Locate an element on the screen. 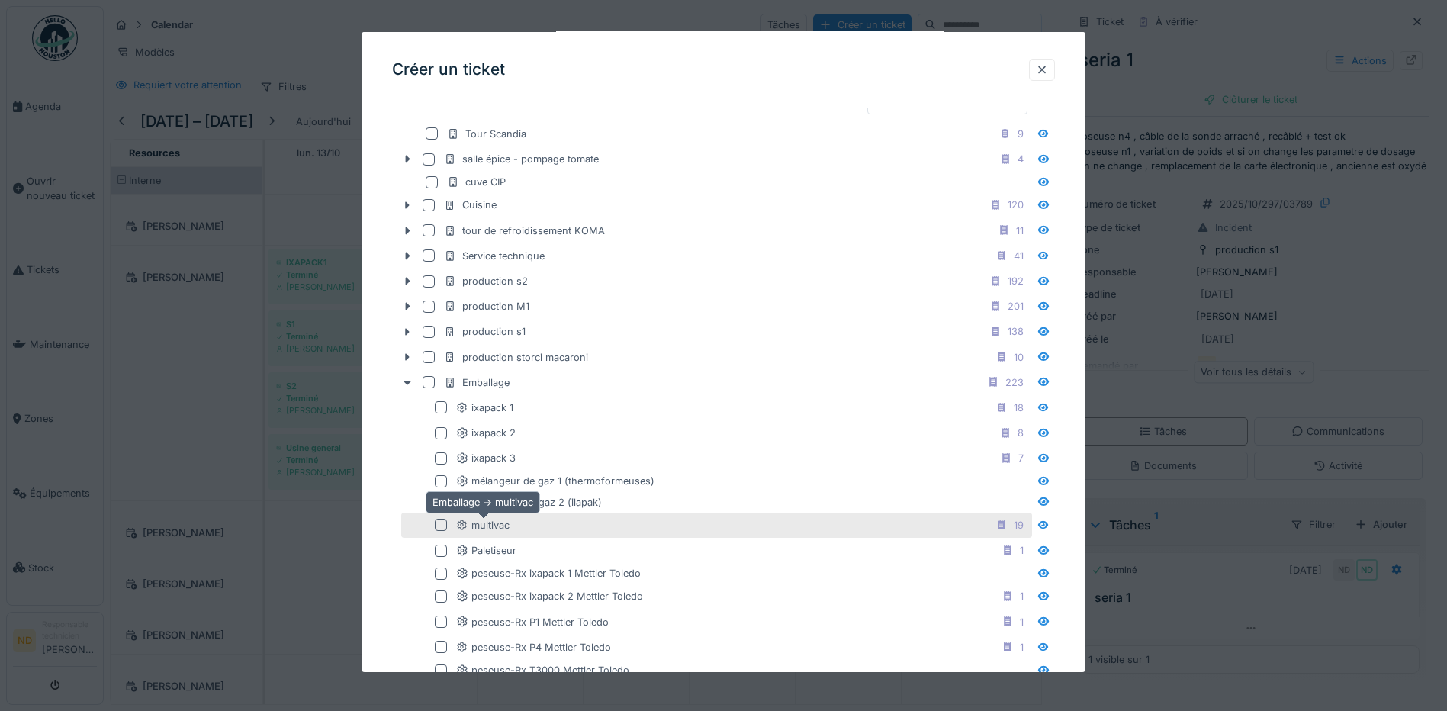 This screenshot has width=1447, height=711. div: 18 is located at coordinates (1018, 407).